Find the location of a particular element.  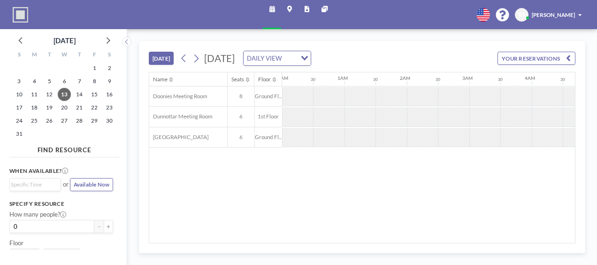

img: organization-logo is located at coordinates (20, 15).